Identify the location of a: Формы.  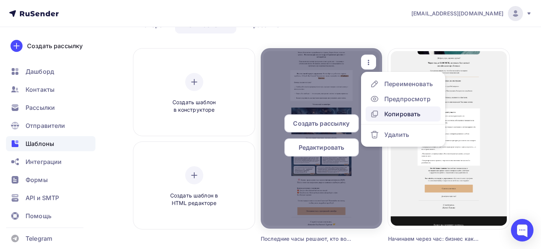
(51, 180).